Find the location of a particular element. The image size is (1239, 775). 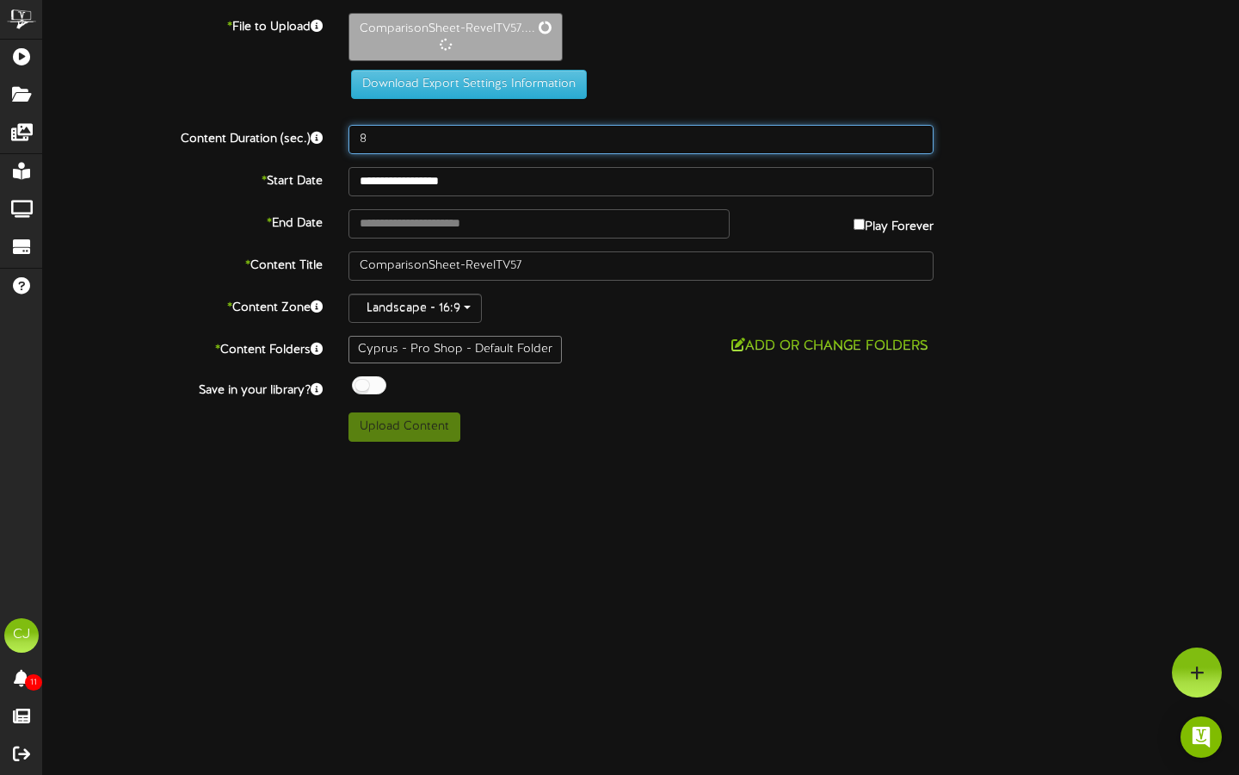

input: Title of this Content is located at coordinates (641, 266).